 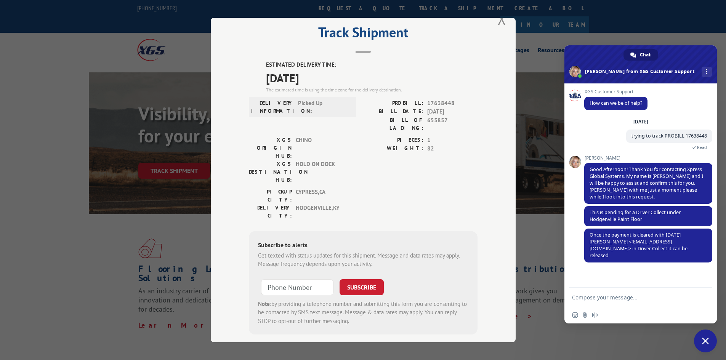 What do you see at coordinates (452, 140) in the screenshot?
I see `span: 1` at bounding box center [452, 140].